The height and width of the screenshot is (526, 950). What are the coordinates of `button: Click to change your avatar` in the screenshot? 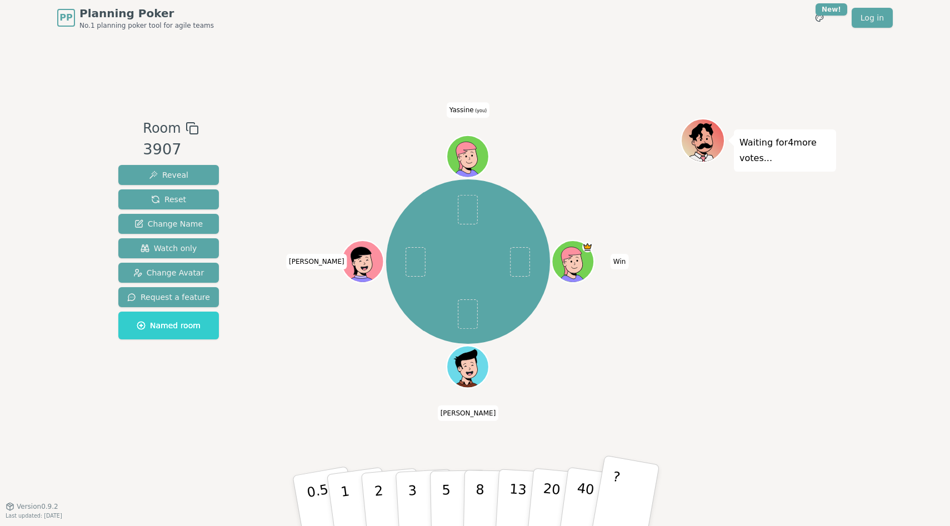 It's located at (468, 156).